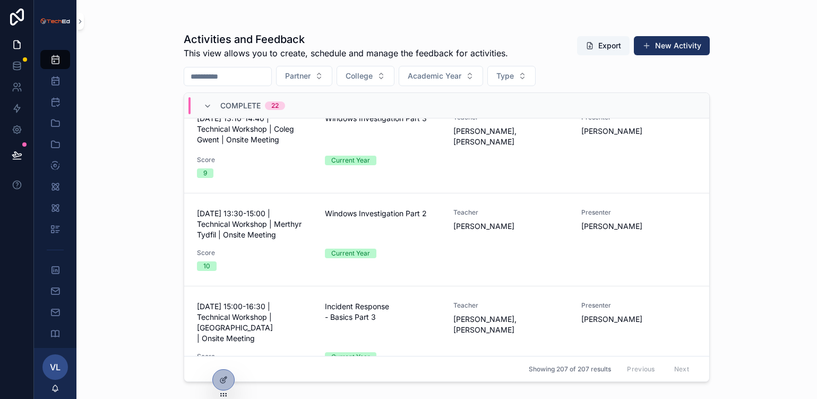 The image size is (817, 399). Describe the element at coordinates (505, 76) in the screenshot. I see `span: Type` at that location.